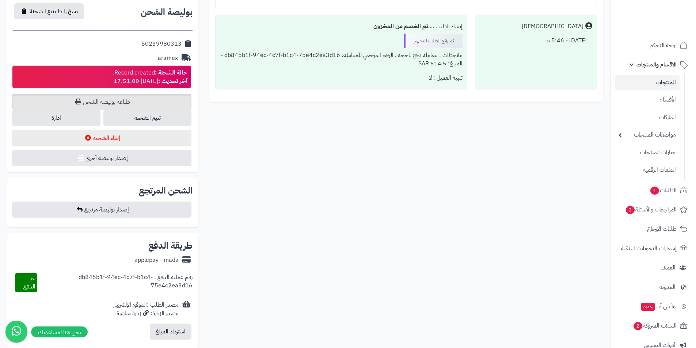 This screenshot has height=348, width=696. What do you see at coordinates (401, 26) in the screenshot?
I see `b: تم الخصم من المخزون` at bounding box center [401, 26].